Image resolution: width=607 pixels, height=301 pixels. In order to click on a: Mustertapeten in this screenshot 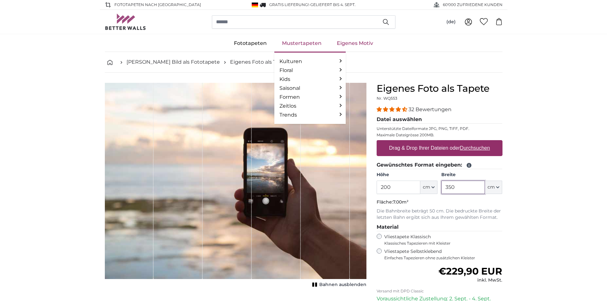, I will do `click(302, 43)`.